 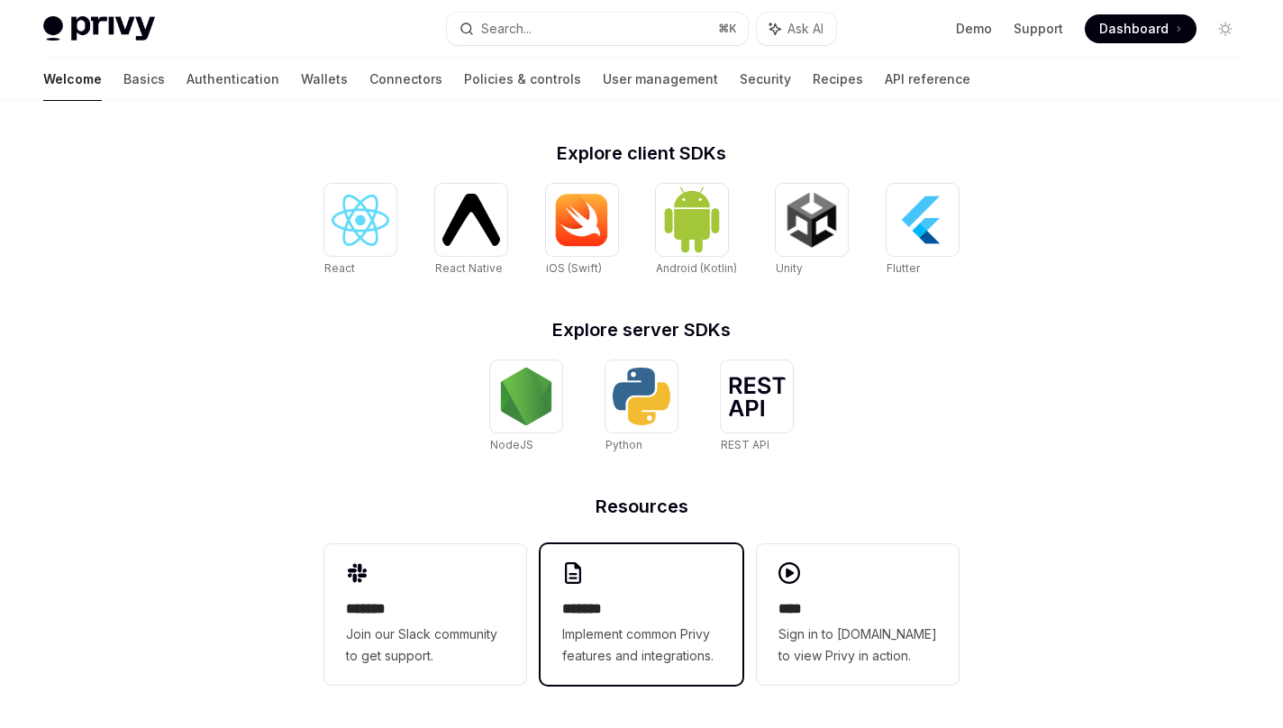 I want to click on a: React NativeReact Native, so click(x=471, y=231).